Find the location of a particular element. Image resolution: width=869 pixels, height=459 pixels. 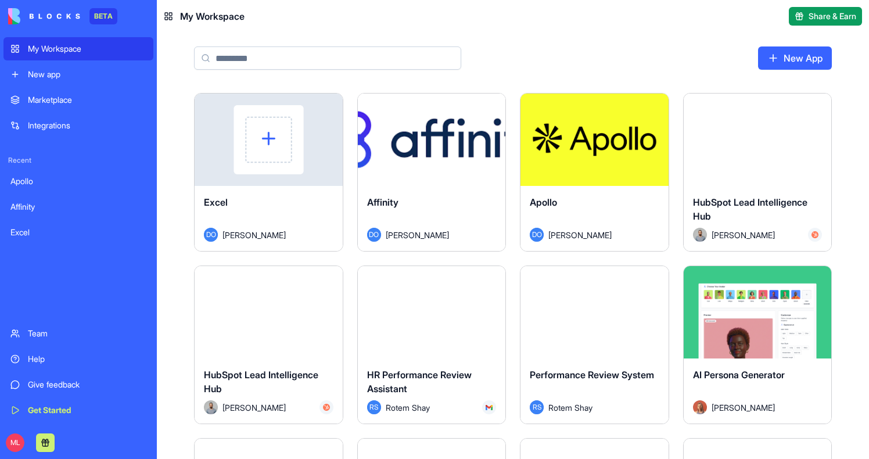

a: BETA is located at coordinates (63, 16).